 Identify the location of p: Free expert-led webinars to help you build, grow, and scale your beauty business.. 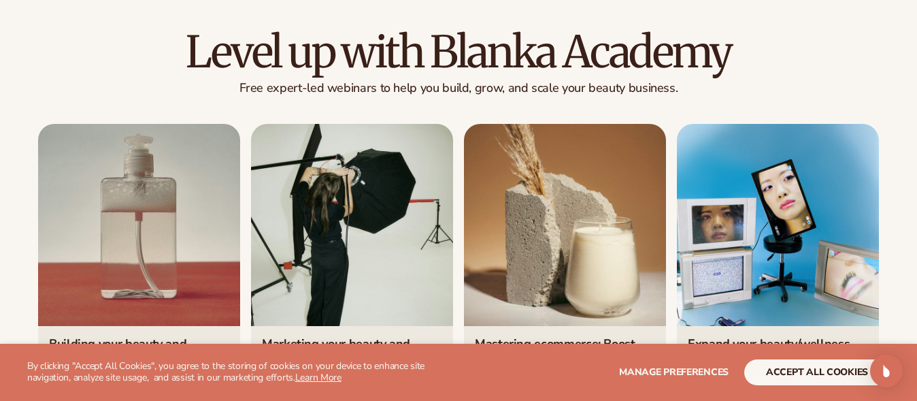
(459, 88).